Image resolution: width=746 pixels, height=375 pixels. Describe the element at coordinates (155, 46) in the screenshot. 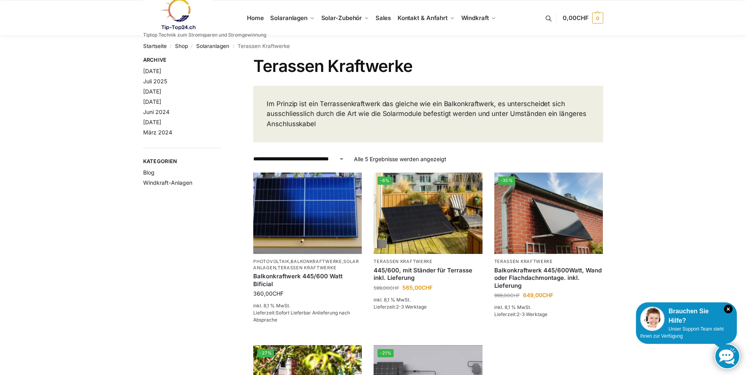

I see `a: Startseite` at that location.